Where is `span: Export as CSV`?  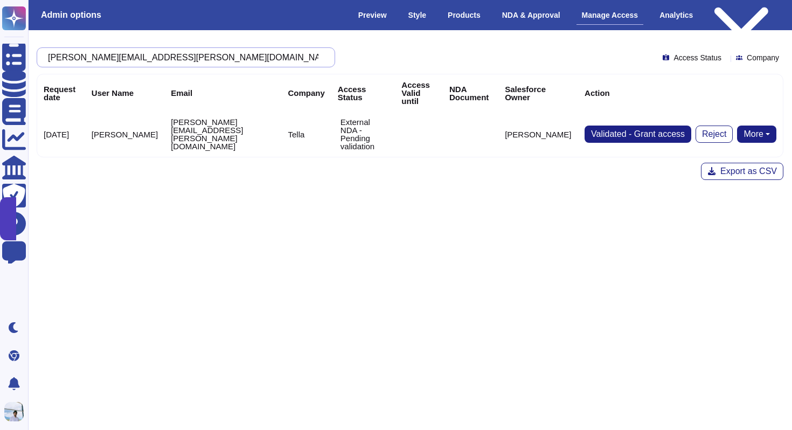 span: Export as CSV is located at coordinates (748, 171).